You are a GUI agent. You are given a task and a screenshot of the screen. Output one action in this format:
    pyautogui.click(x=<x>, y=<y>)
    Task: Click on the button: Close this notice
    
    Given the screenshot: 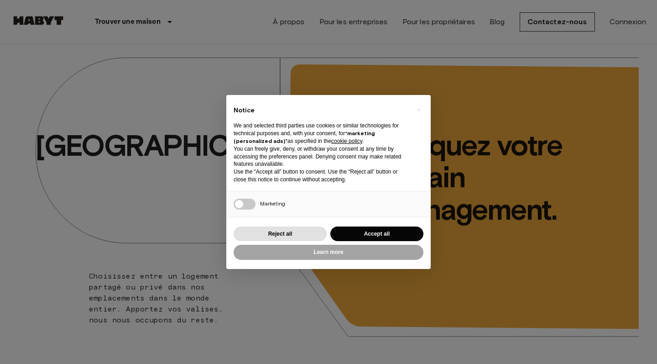 What is the action you would take?
    pyautogui.click(x=419, y=110)
    